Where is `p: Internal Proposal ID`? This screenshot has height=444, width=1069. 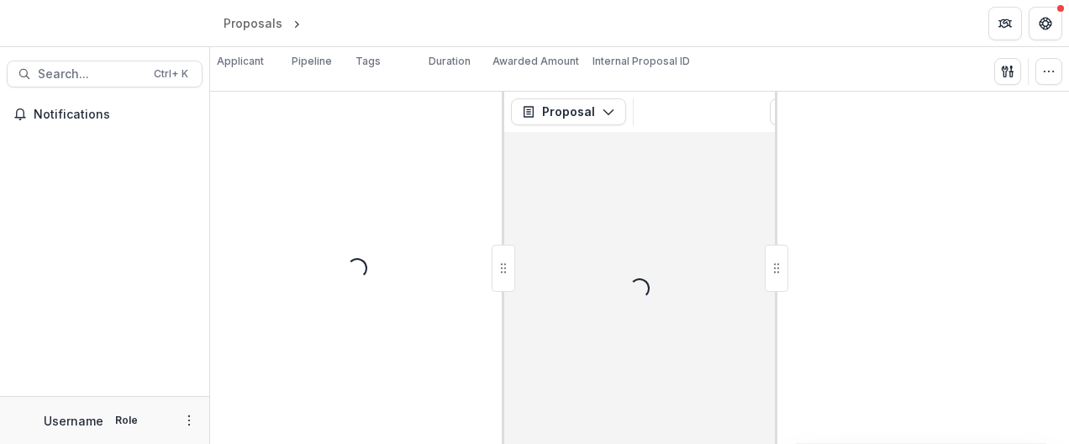 p: Internal Proposal ID is located at coordinates (641, 61).